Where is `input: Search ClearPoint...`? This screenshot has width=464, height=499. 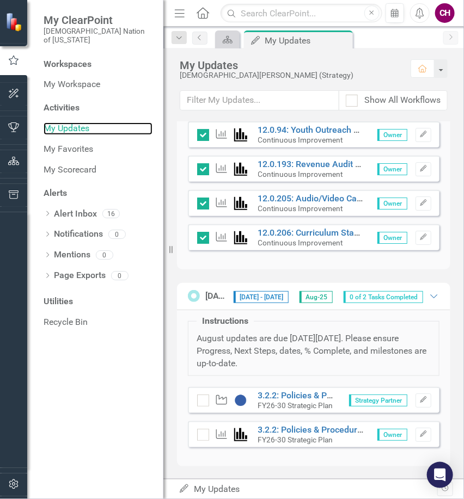 input: Search ClearPoint... is located at coordinates (301, 13).